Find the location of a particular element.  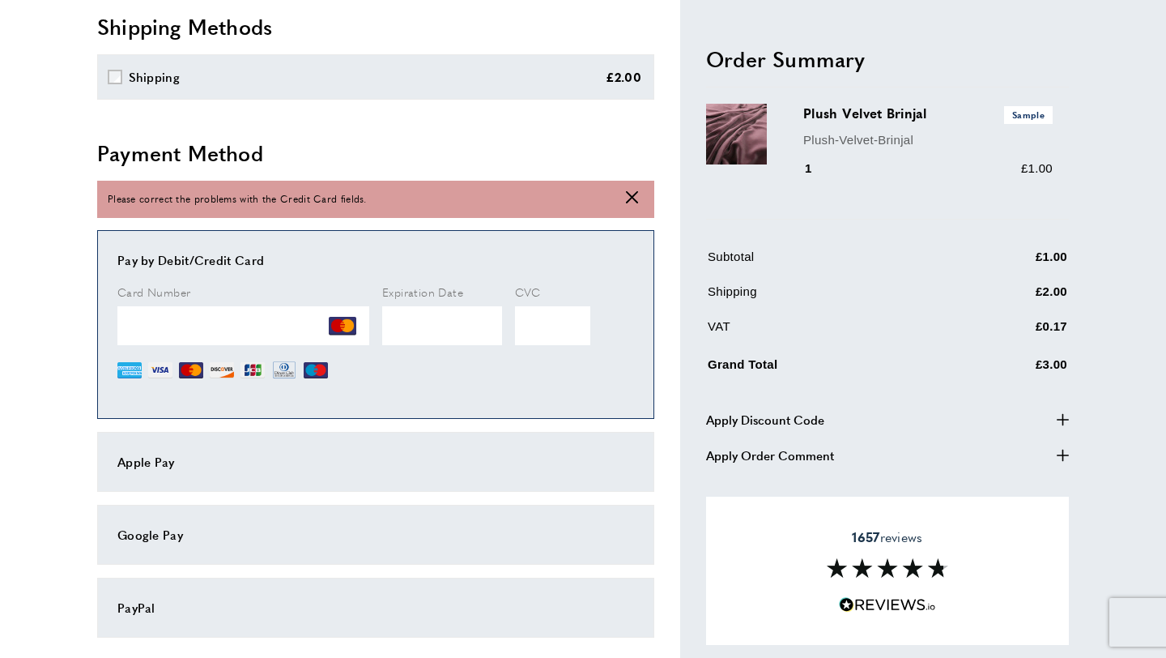

img: VI.png is located at coordinates (160, 370).